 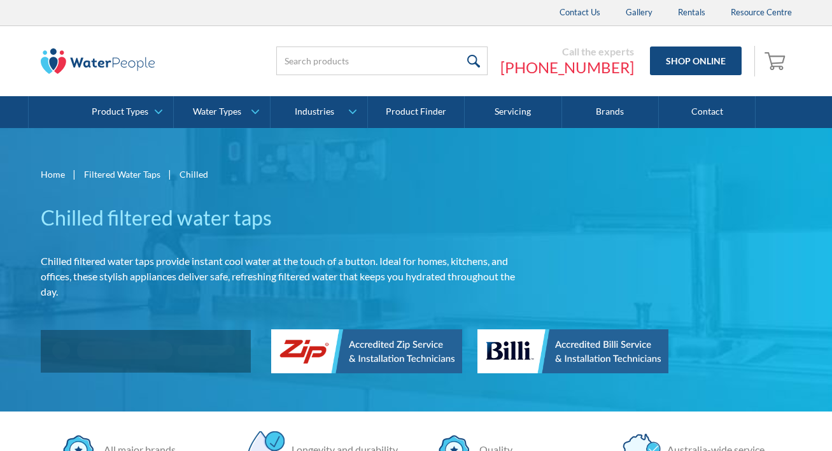 What do you see at coordinates (285, 276) in the screenshot?
I see `p: Chilled filtered water taps provide instant cool water at the touch of a button. Ideal for homes,...` at bounding box center [285, 276].